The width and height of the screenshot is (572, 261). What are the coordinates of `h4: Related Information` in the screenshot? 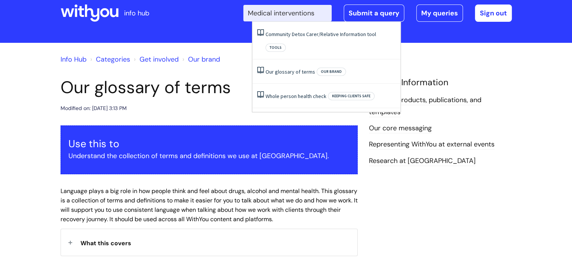 It's located at (441, 83).